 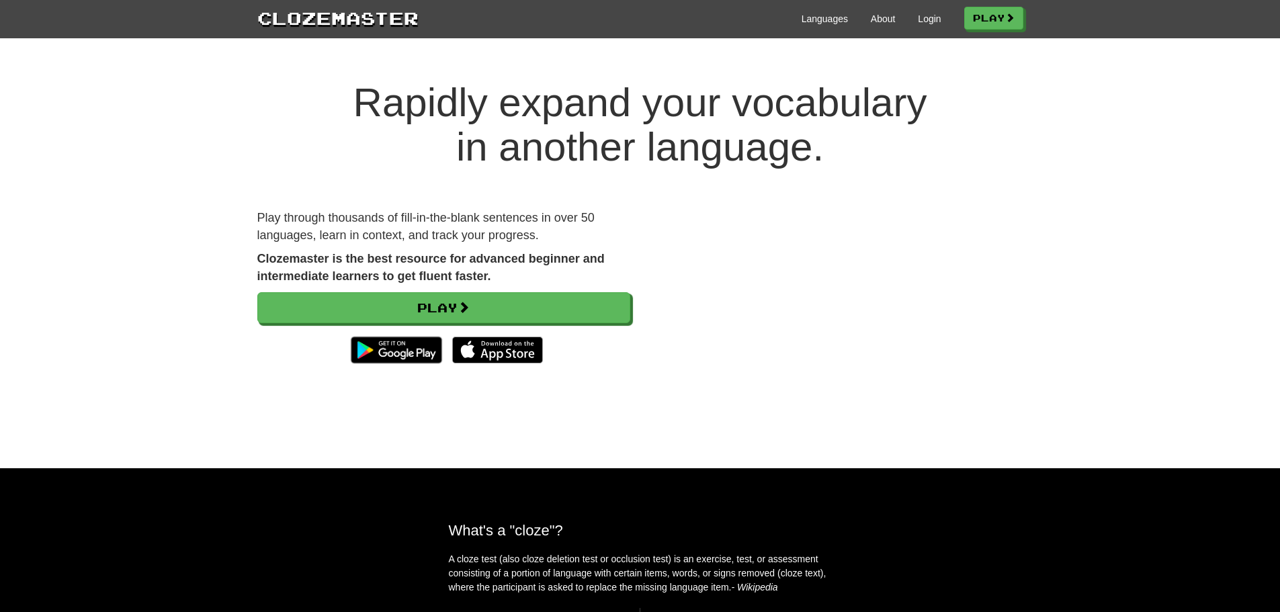 I want to click on img: Download_on_the_App_Store_Badge_US-UK_135x40-25178aeef6eb6b83b96f5f2d004eda3bffbb37122de64afbaef7..., so click(x=497, y=350).